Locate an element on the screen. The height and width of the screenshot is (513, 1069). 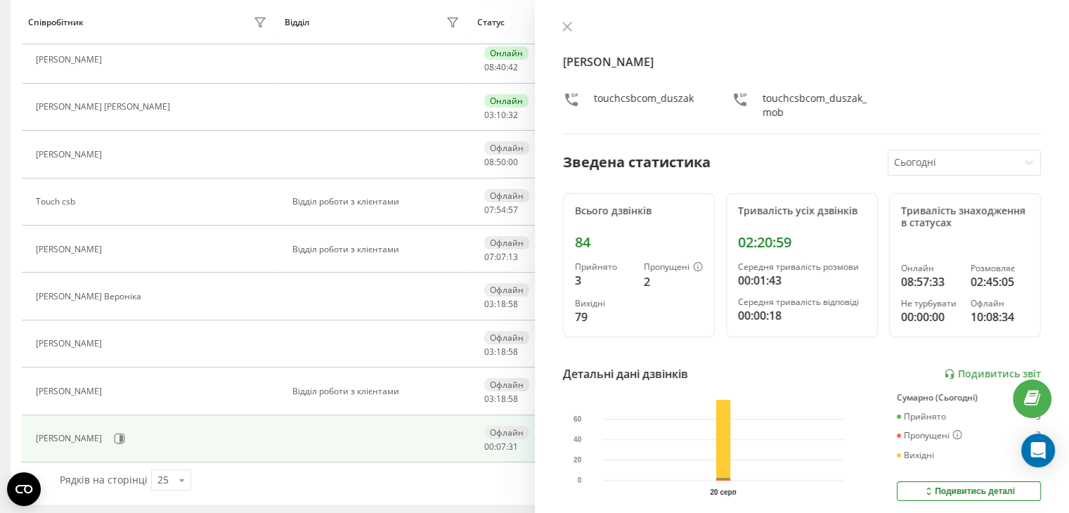
div: Не турбувати is located at coordinates (930, 304).